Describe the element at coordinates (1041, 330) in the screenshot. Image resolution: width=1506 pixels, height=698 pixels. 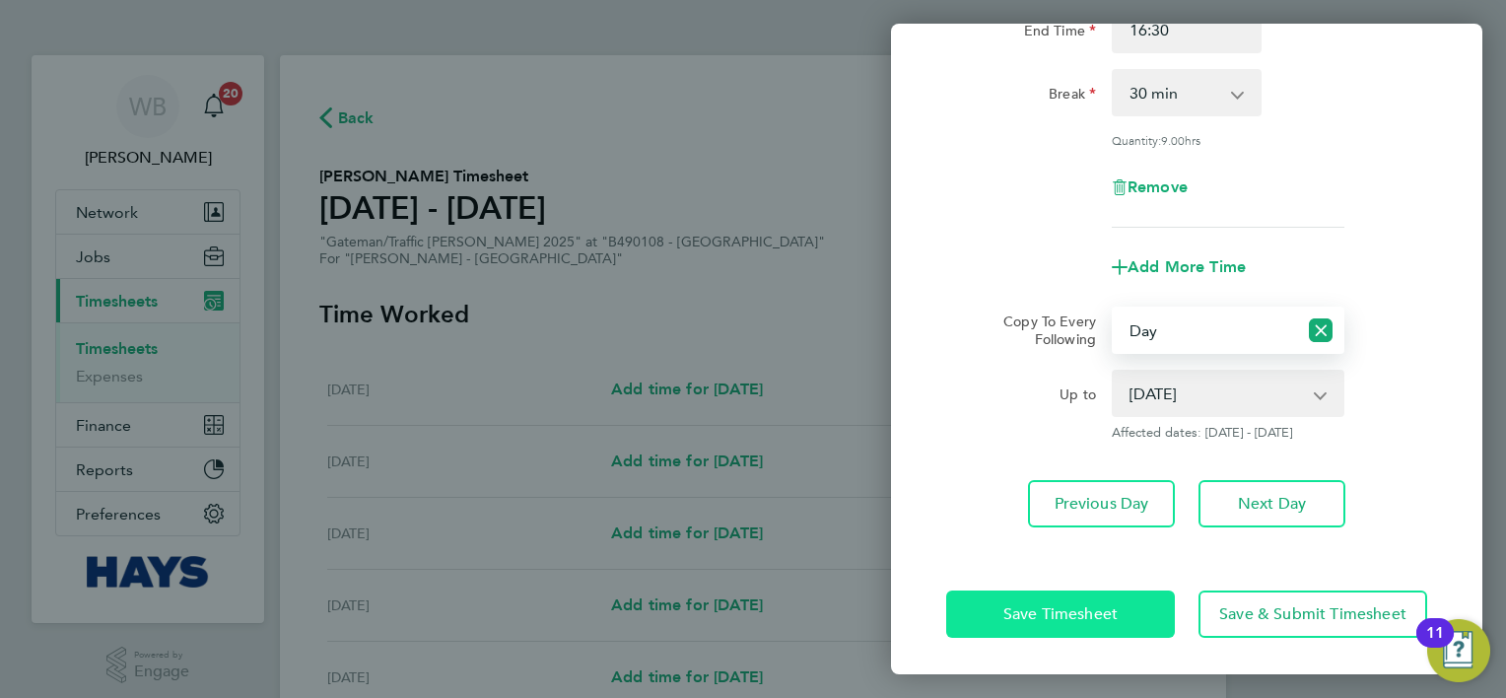
I see `label: Copy To Every Following` at that location.